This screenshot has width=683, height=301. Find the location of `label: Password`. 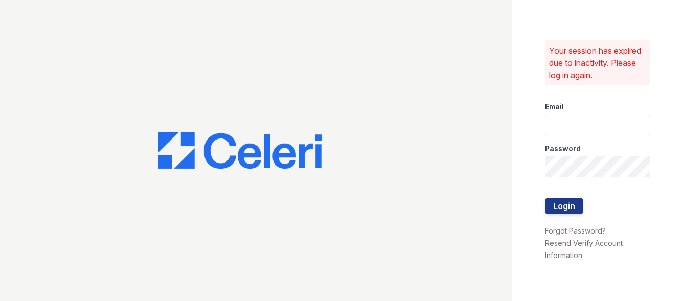

label: Password is located at coordinates (563, 149).